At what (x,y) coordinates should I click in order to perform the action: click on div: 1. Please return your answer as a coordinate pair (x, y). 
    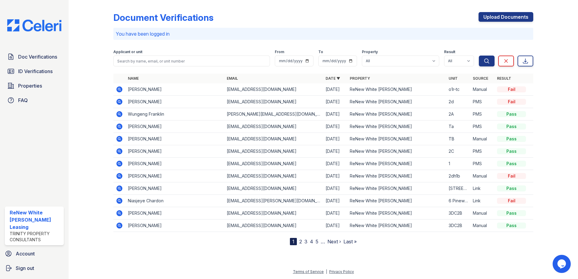
    Looking at the image, I should click on (293, 242).